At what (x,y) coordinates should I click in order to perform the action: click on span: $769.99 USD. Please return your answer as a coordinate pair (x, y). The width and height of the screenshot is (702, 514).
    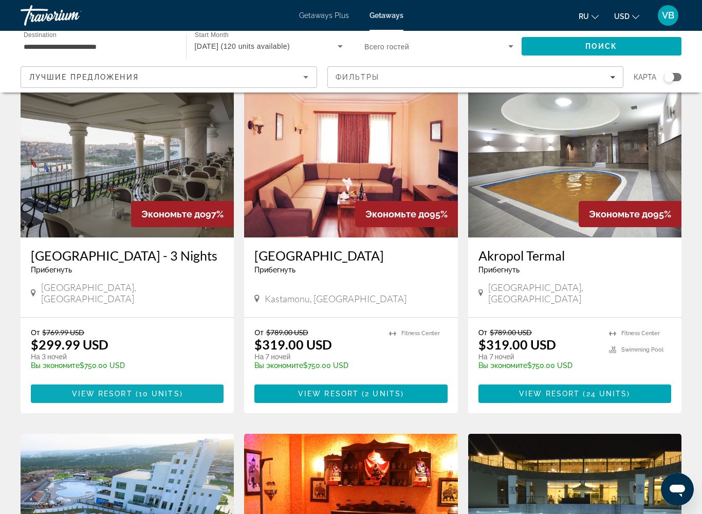
    Looking at the image, I should click on (63, 332).